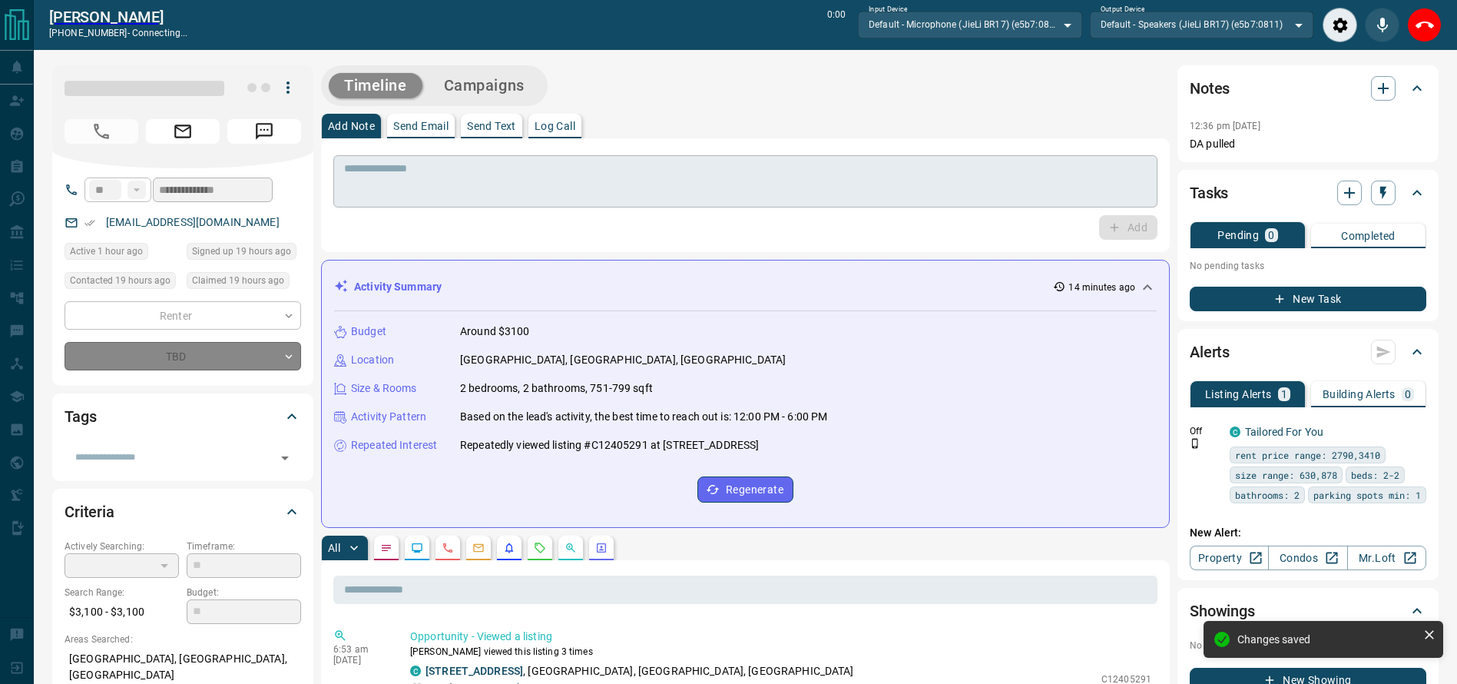 This screenshot has height=684, width=1457. What do you see at coordinates (244, 592) in the screenshot?
I see `p: Budget:` at bounding box center [244, 592].